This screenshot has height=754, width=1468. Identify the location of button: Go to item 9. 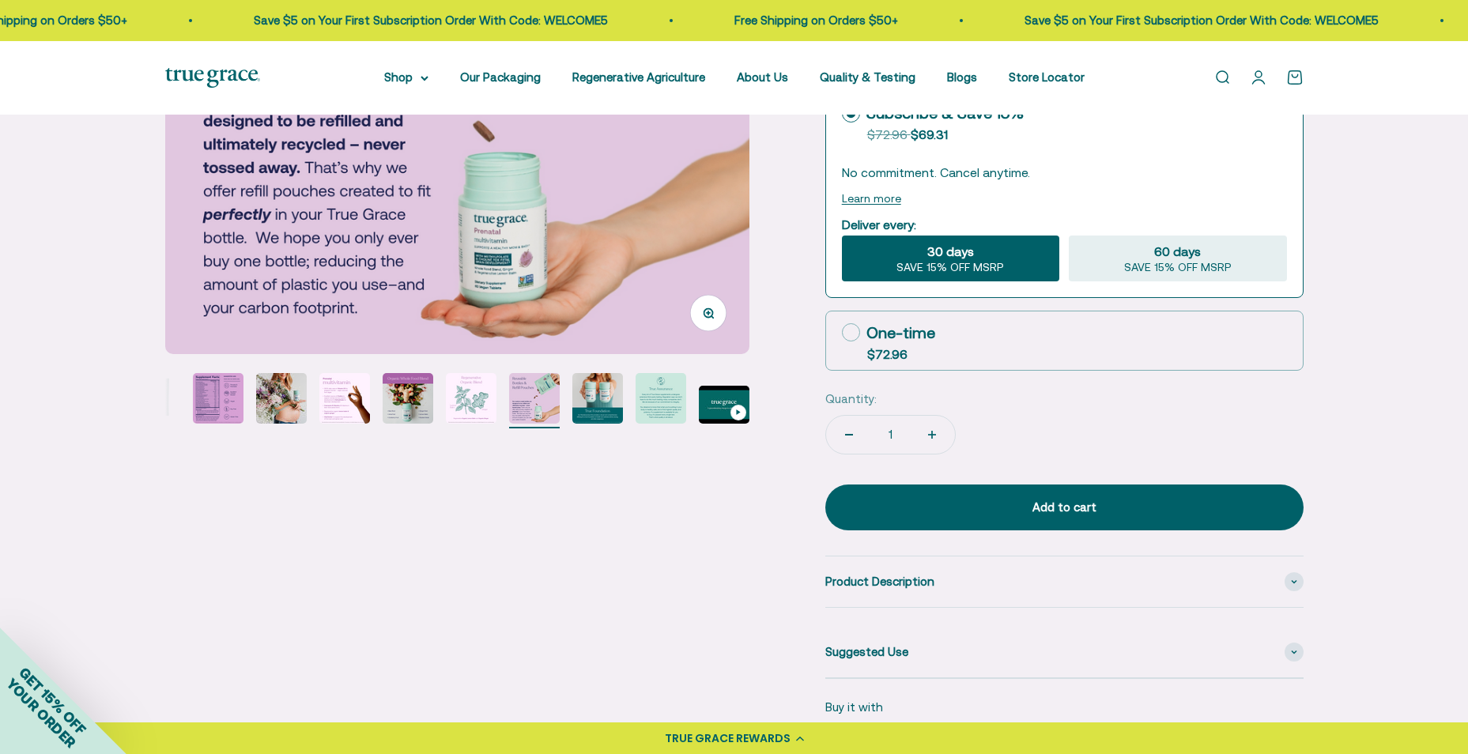
(598, 401).